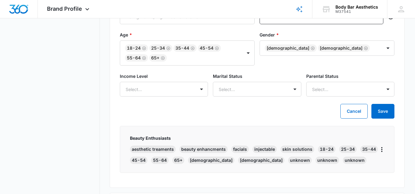 Image resolution: width=415 pixels, height=194 pixels. What do you see at coordinates (365, 48) in the screenshot?
I see `div: Remove Male` at bounding box center [365, 48].